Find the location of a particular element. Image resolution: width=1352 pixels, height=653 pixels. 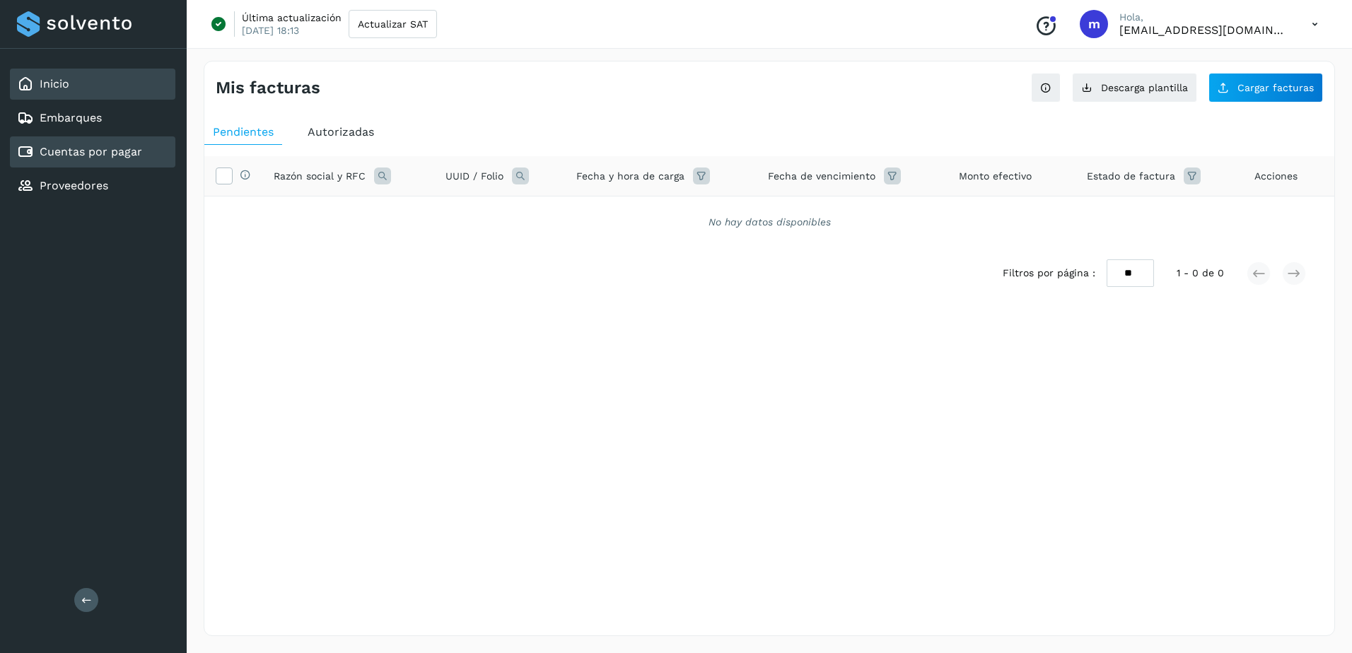

p: Hola, is located at coordinates (1204, 17).